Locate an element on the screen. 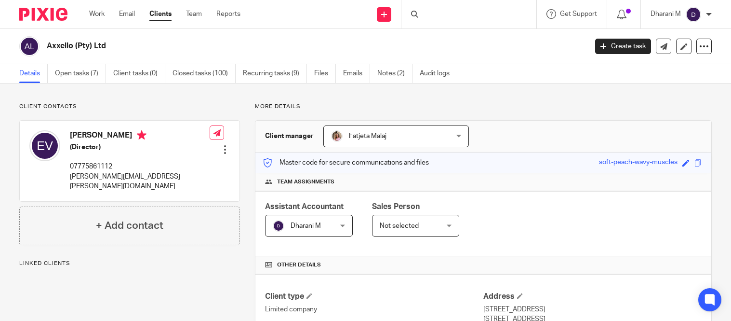  span: Dharani M is located at coordinates (306, 226).